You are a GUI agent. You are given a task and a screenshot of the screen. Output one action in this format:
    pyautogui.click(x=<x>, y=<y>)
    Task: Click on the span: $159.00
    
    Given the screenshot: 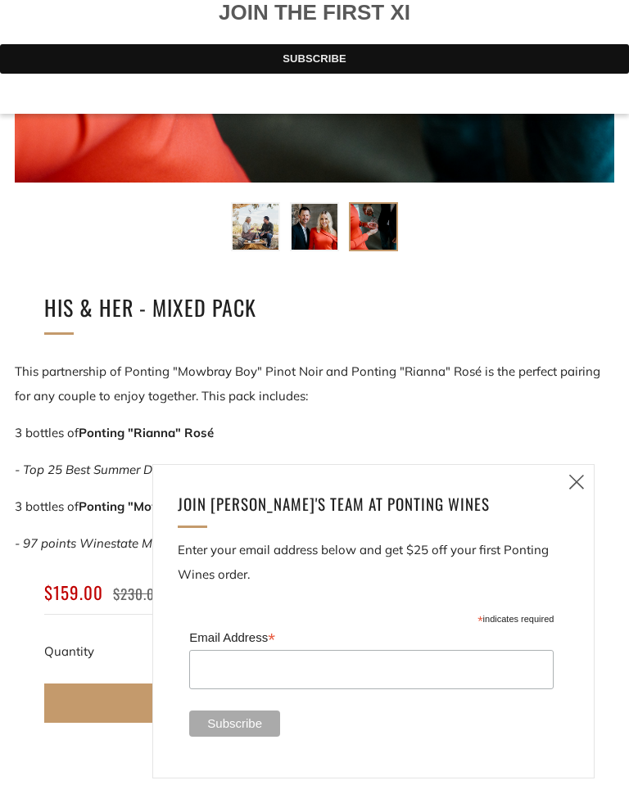 What is the action you would take?
    pyautogui.click(x=74, y=592)
    